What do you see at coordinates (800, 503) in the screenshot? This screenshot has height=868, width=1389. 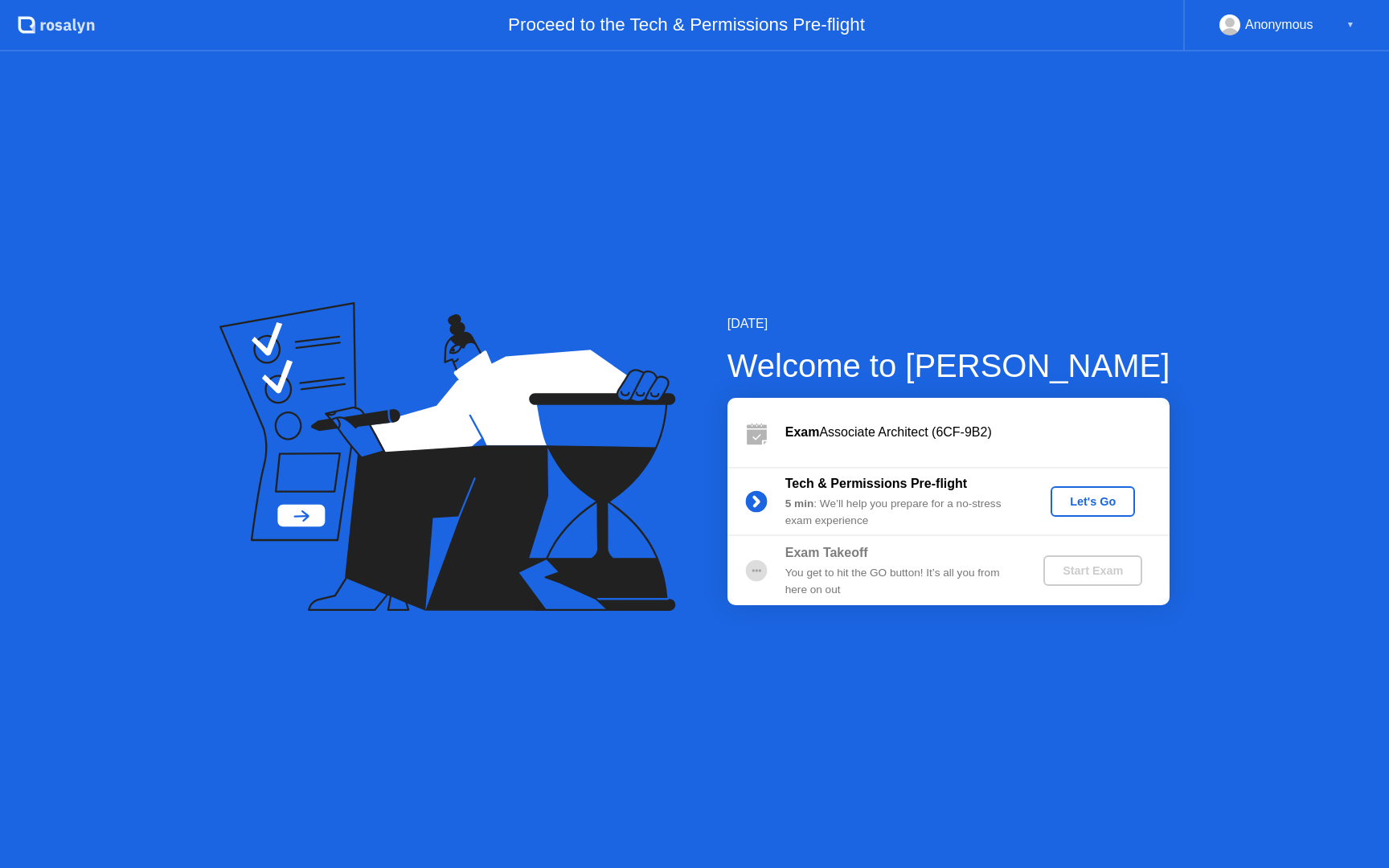 I see `b: 5 min` at bounding box center [800, 503].